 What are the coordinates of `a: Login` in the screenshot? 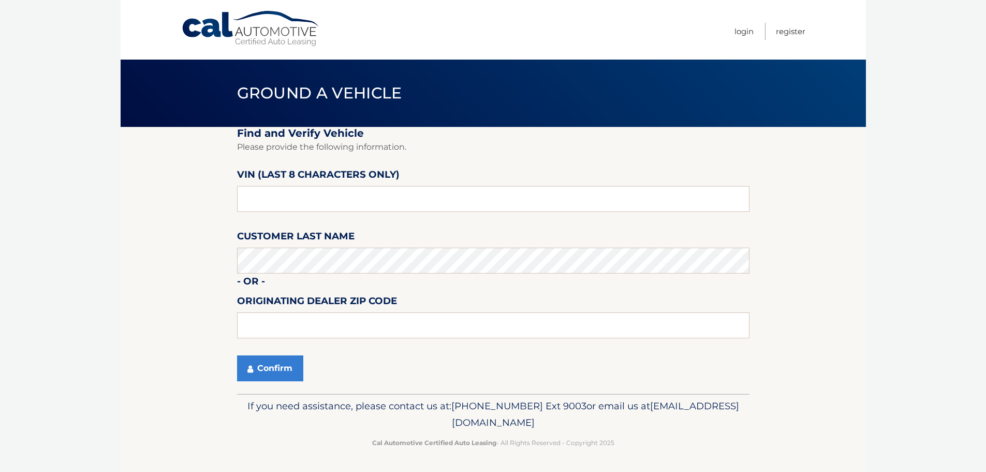 It's located at (744, 31).